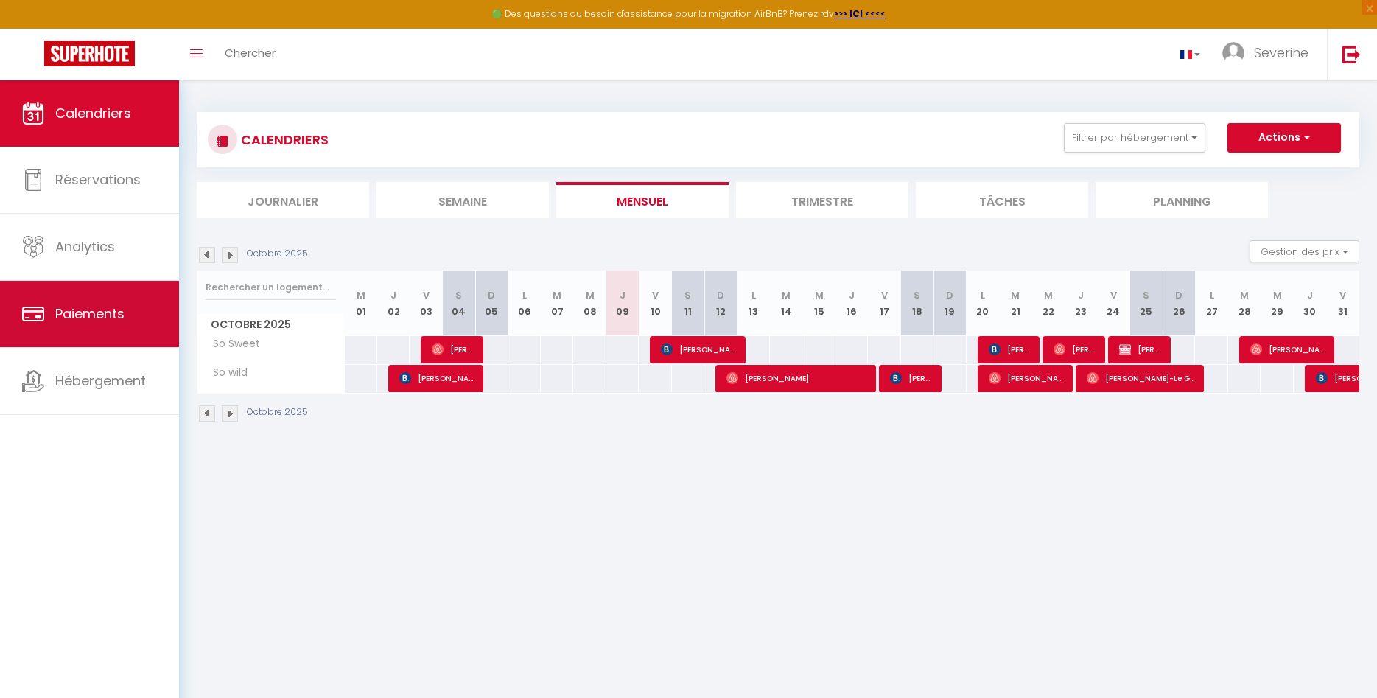 The height and width of the screenshot is (698, 1377). I want to click on a: Chercher, so click(250, 55).